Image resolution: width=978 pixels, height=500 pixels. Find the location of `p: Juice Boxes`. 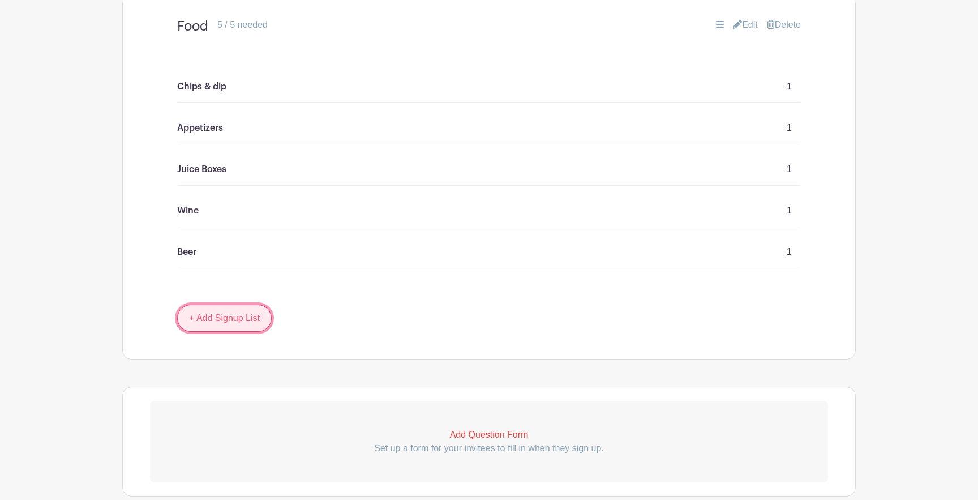

p: Juice Boxes is located at coordinates (201, 169).